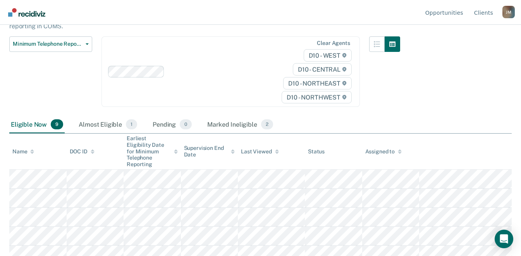 This screenshot has height=256, width=521. I want to click on span: Minimum Telephone Reporting, so click(48, 44).